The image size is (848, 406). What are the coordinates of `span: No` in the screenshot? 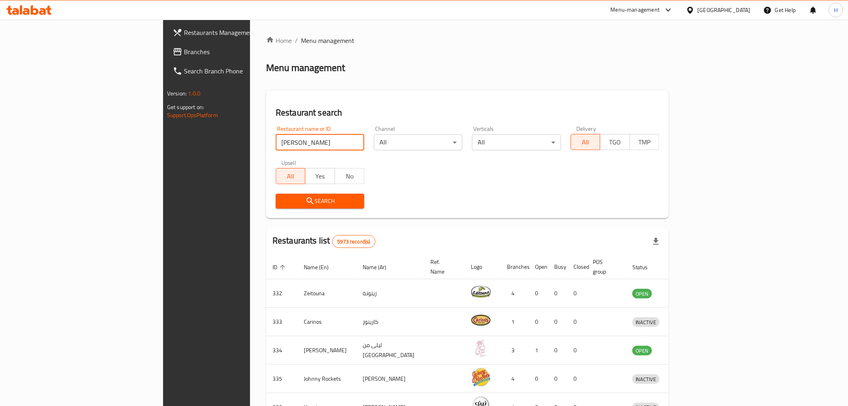 It's located at (350, 176).